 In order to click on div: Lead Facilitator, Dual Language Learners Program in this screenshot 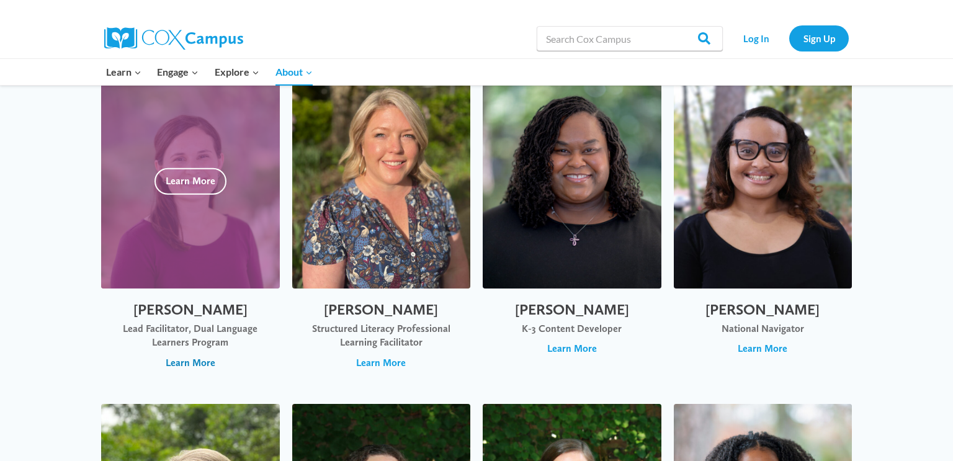, I will do `click(190, 336)`.